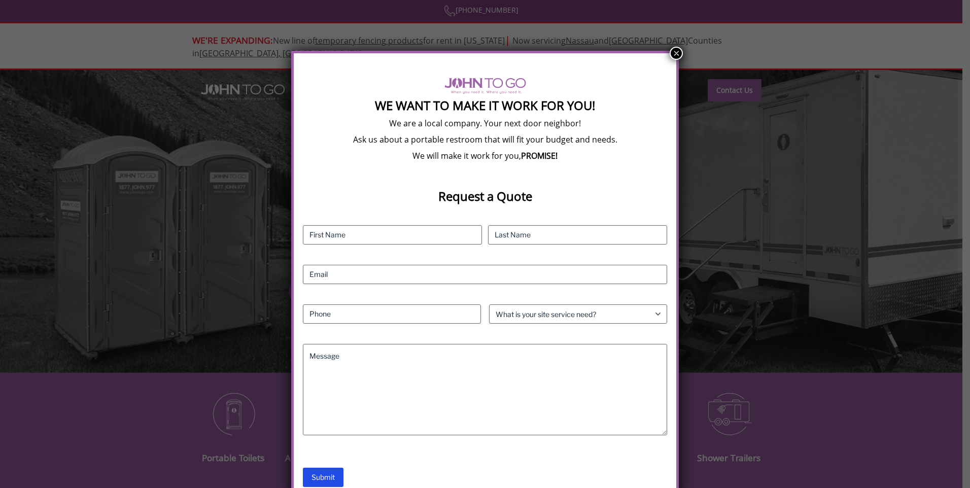  What do you see at coordinates (485, 156) in the screenshot?
I see `p: We will make it work for you,` at bounding box center [485, 156].